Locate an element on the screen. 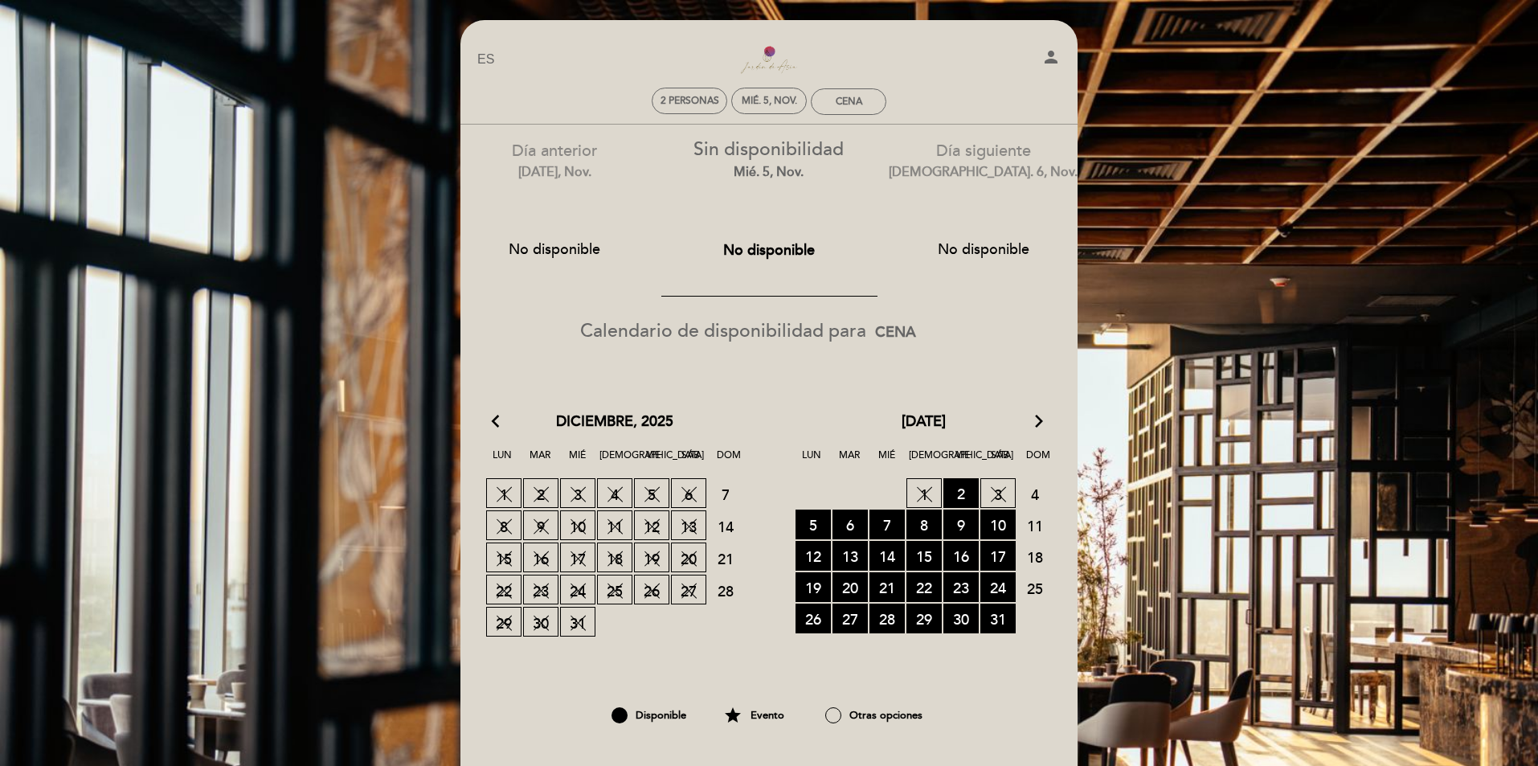 This screenshot has width=1538, height=766. div: Cena is located at coordinates (849, 101).